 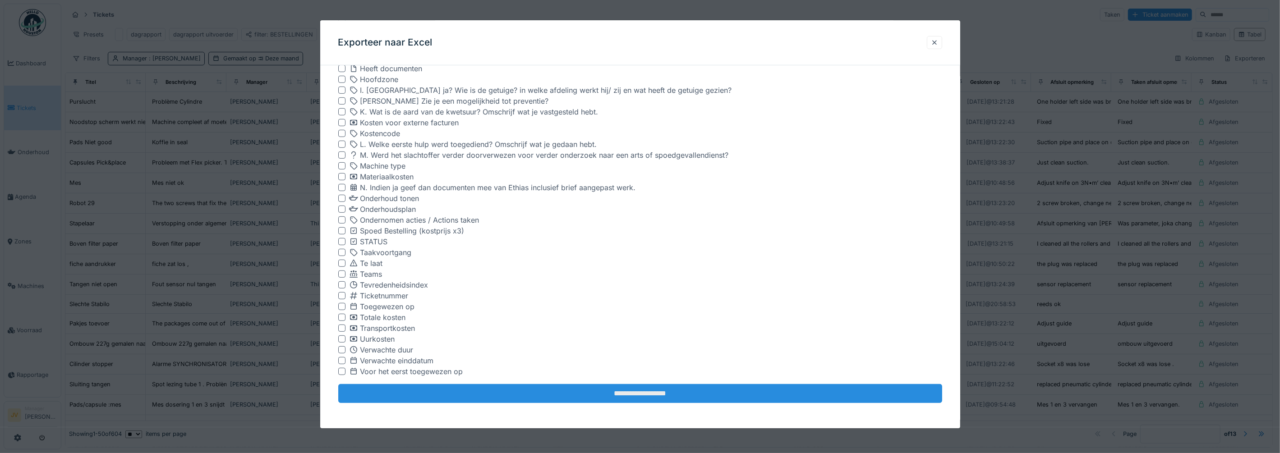 What do you see at coordinates (382, 329) in the screenshot?
I see `div: Transportkosten` at bounding box center [382, 329].